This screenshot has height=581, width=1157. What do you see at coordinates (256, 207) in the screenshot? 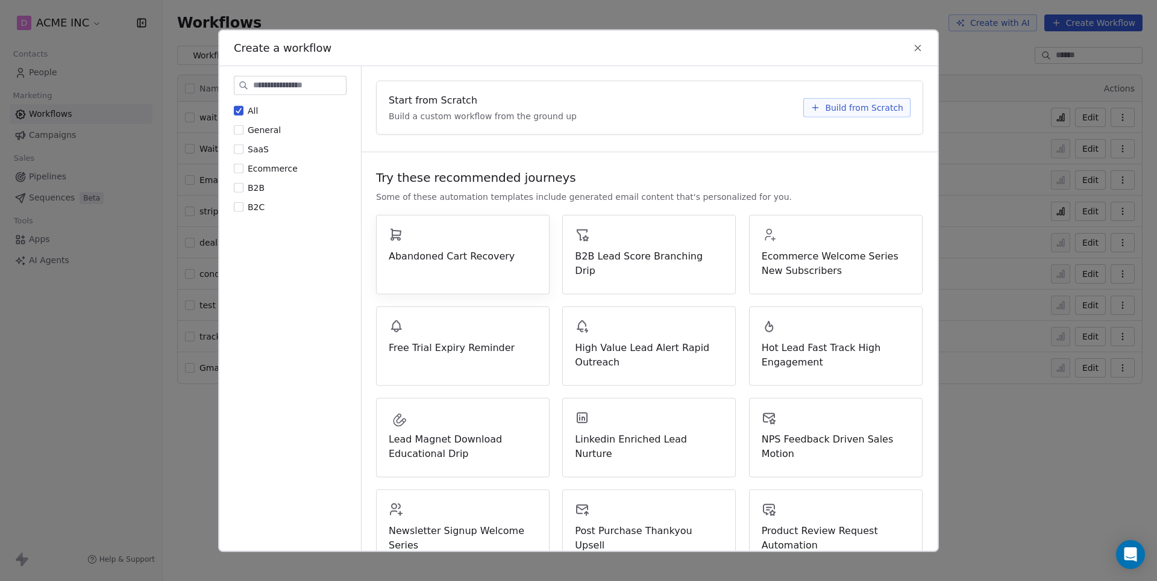
I see `span: B2C` at bounding box center [256, 207].